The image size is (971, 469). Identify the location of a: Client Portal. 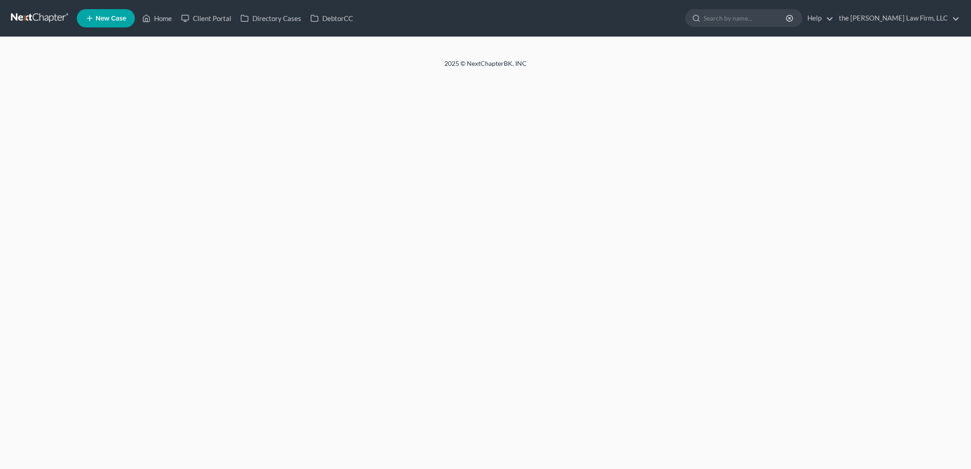
(206, 18).